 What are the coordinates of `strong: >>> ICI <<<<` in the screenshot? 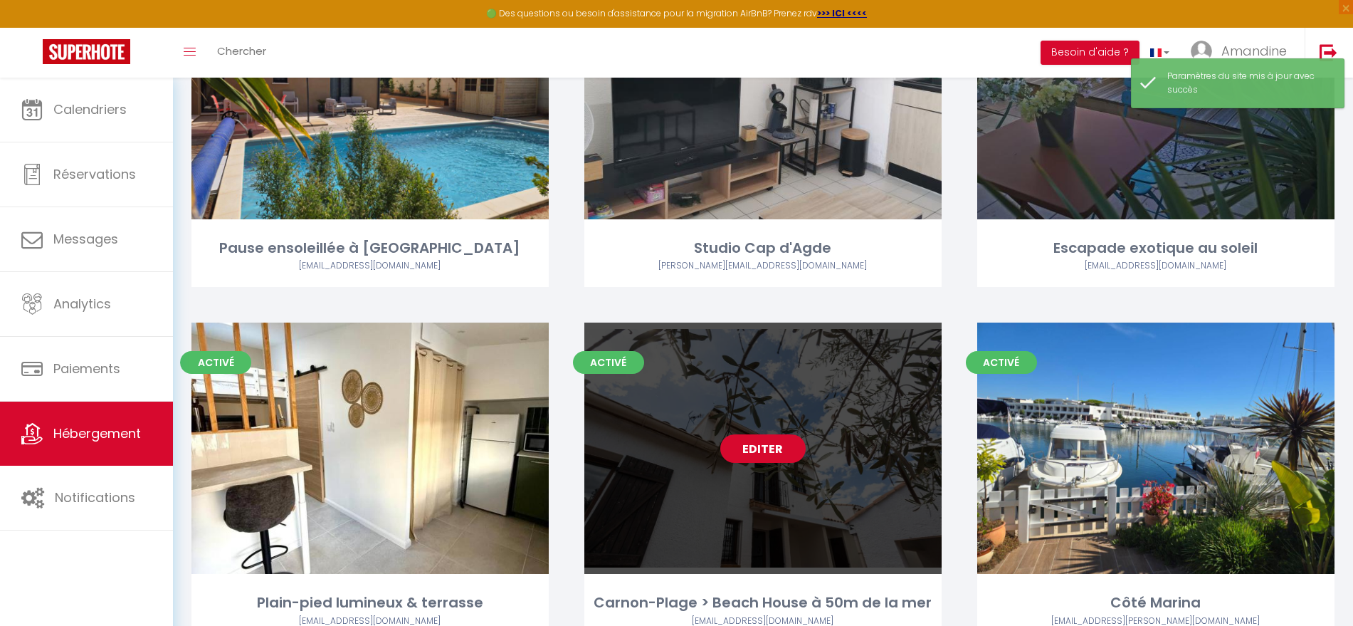 It's located at (842, 13).